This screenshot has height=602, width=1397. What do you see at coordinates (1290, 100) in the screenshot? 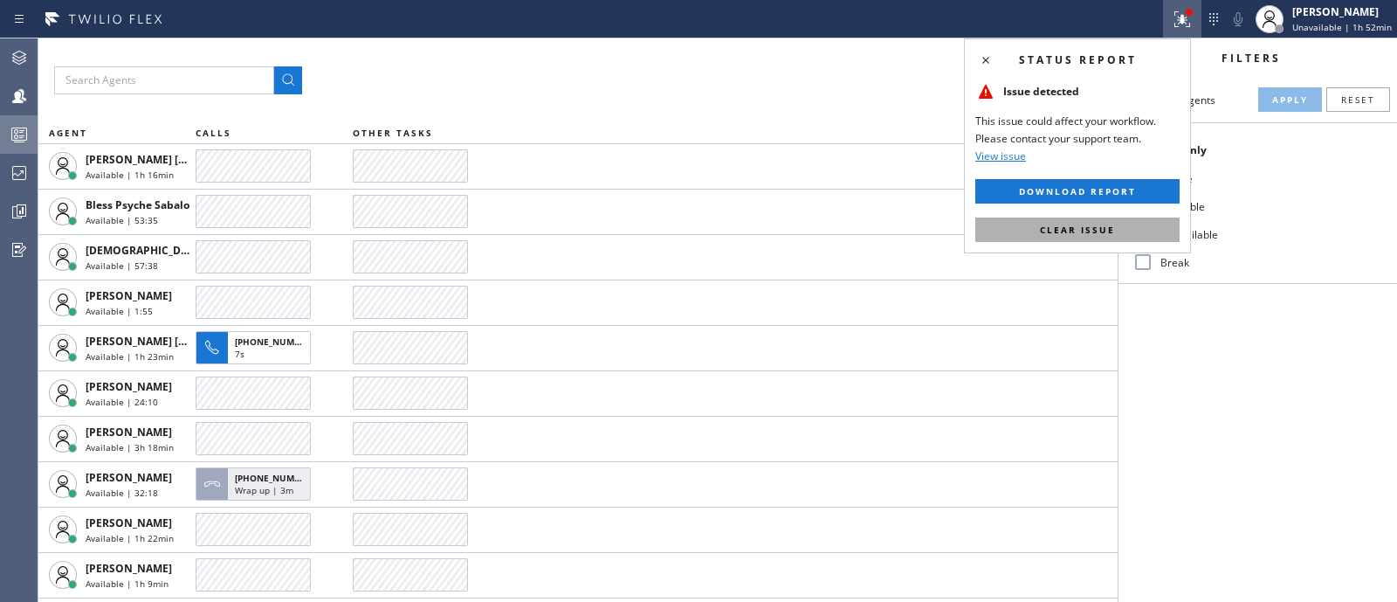
I see `button: Apply` at bounding box center [1290, 100].